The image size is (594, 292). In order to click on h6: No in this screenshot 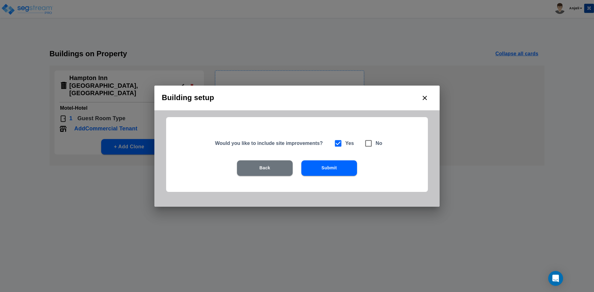, I will do `click(379, 144)`.